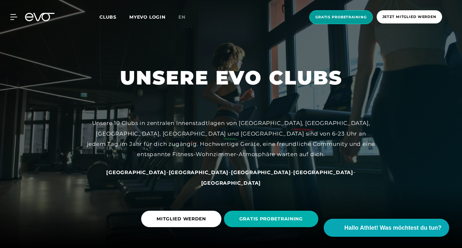 The height and width of the screenshot is (248, 462). What do you see at coordinates (231, 78) in the screenshot?
I see `h1: UNSERE EVO CLUBS` at bounding box center [231, 78].